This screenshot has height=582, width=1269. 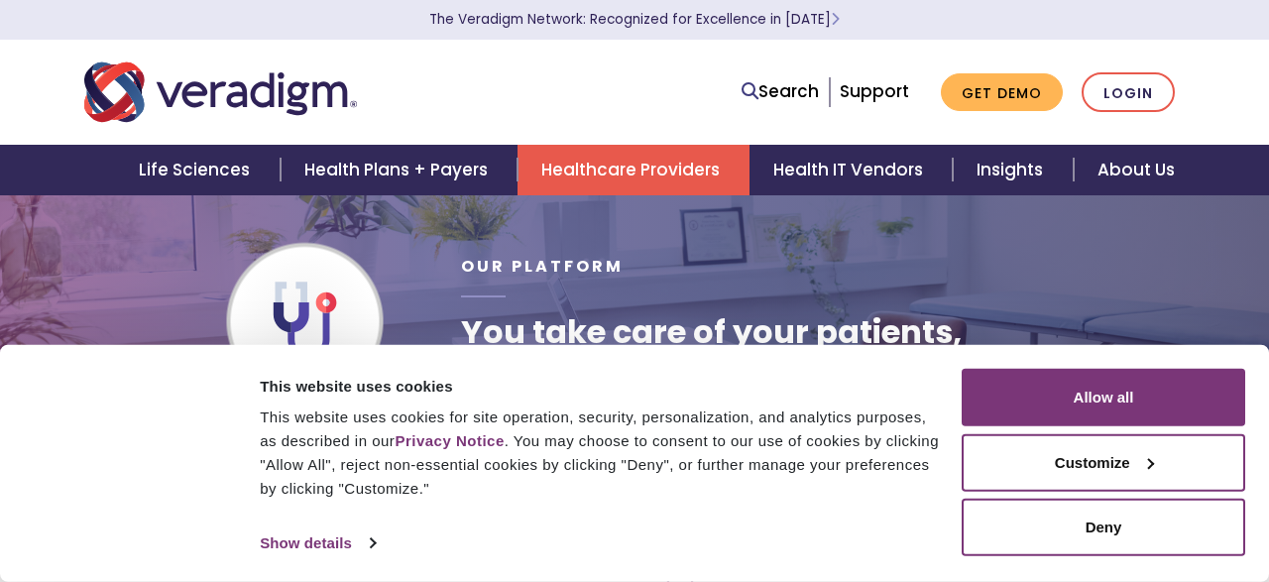 What do you see at coordinates (1104, 462) in the screenshot?
I see `button: Customize` at bounding box center [1104, 462].